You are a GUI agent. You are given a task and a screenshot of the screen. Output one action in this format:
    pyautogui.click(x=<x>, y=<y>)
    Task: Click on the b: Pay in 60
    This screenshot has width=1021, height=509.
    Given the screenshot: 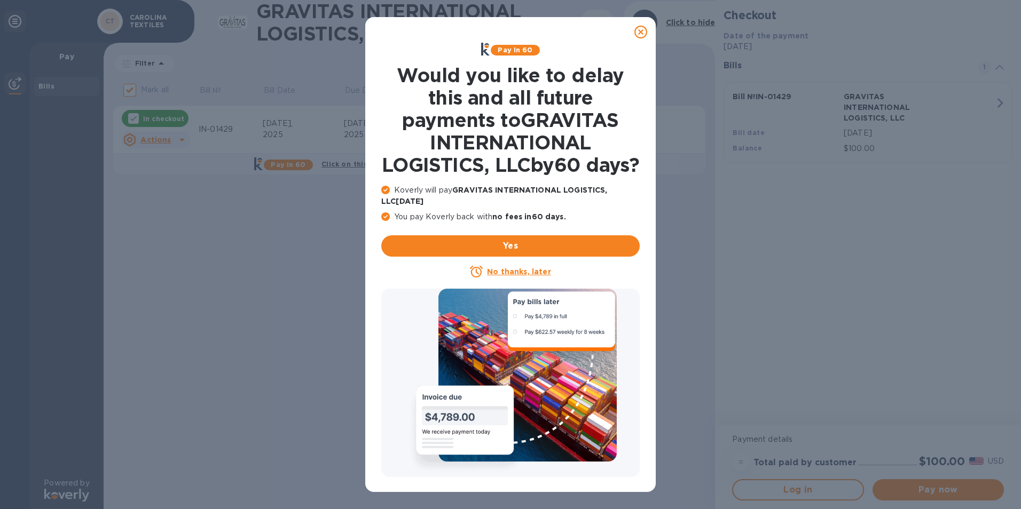 What is the action you would take?
    pyautogui.click(x=515, y=50)
    